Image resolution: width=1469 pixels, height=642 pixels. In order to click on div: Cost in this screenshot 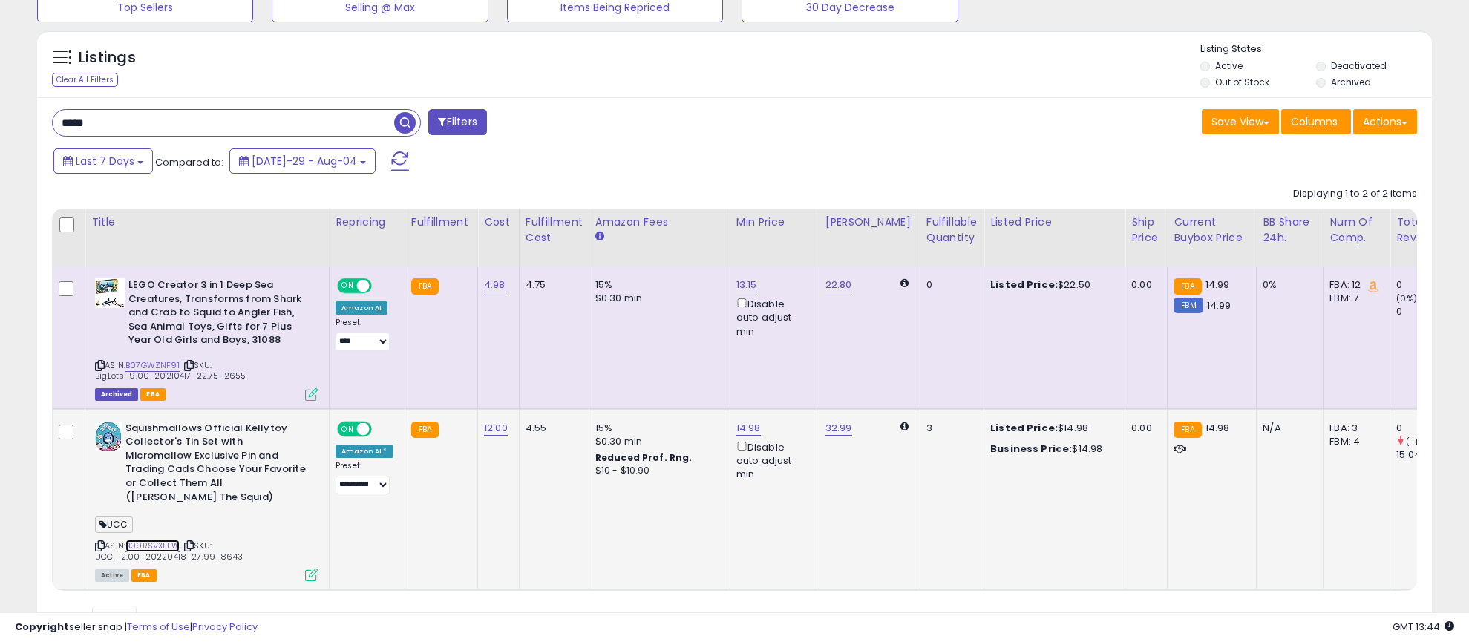, I will do `click(498, 222)`.